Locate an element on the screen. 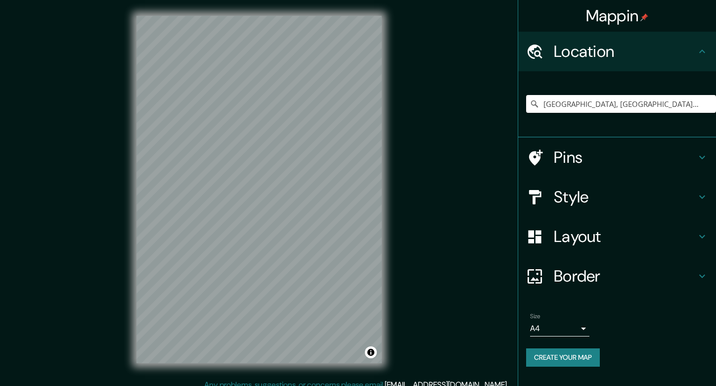 This screenshot has height=386, width=716. h4: Border is located at coordinates (625, 276).